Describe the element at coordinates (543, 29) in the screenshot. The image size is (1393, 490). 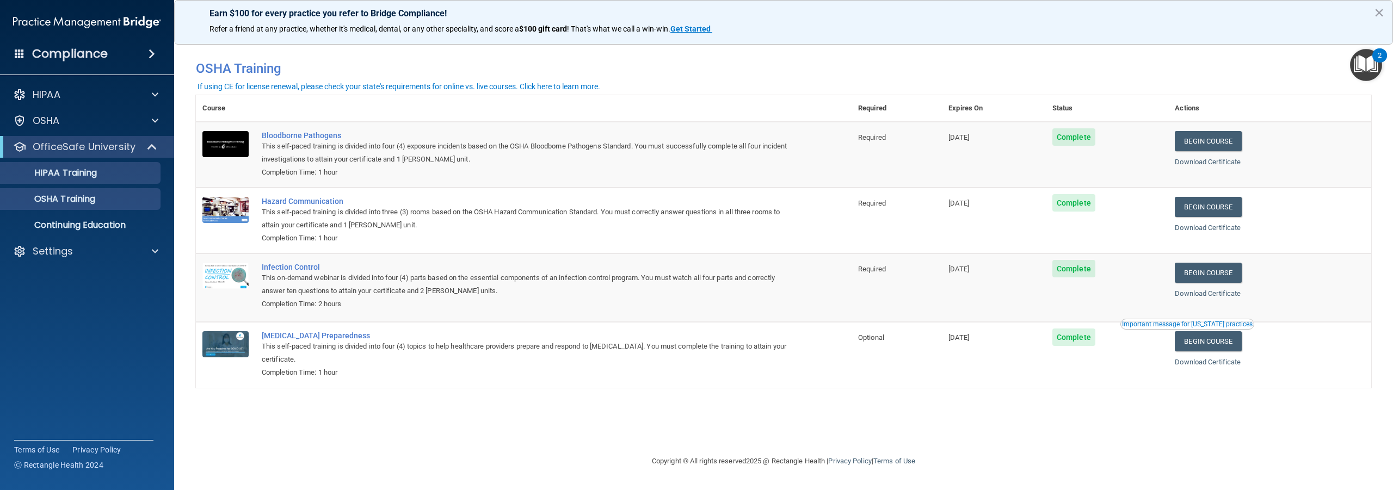
I see `strong: $100 gift card` at that location.